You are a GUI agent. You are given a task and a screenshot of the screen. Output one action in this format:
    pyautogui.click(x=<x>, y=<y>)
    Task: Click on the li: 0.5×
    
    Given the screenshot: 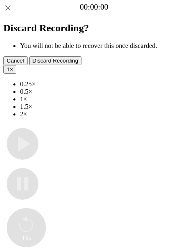 What is the action you would take?
    pyautogui.click(x=102, y=92)
    